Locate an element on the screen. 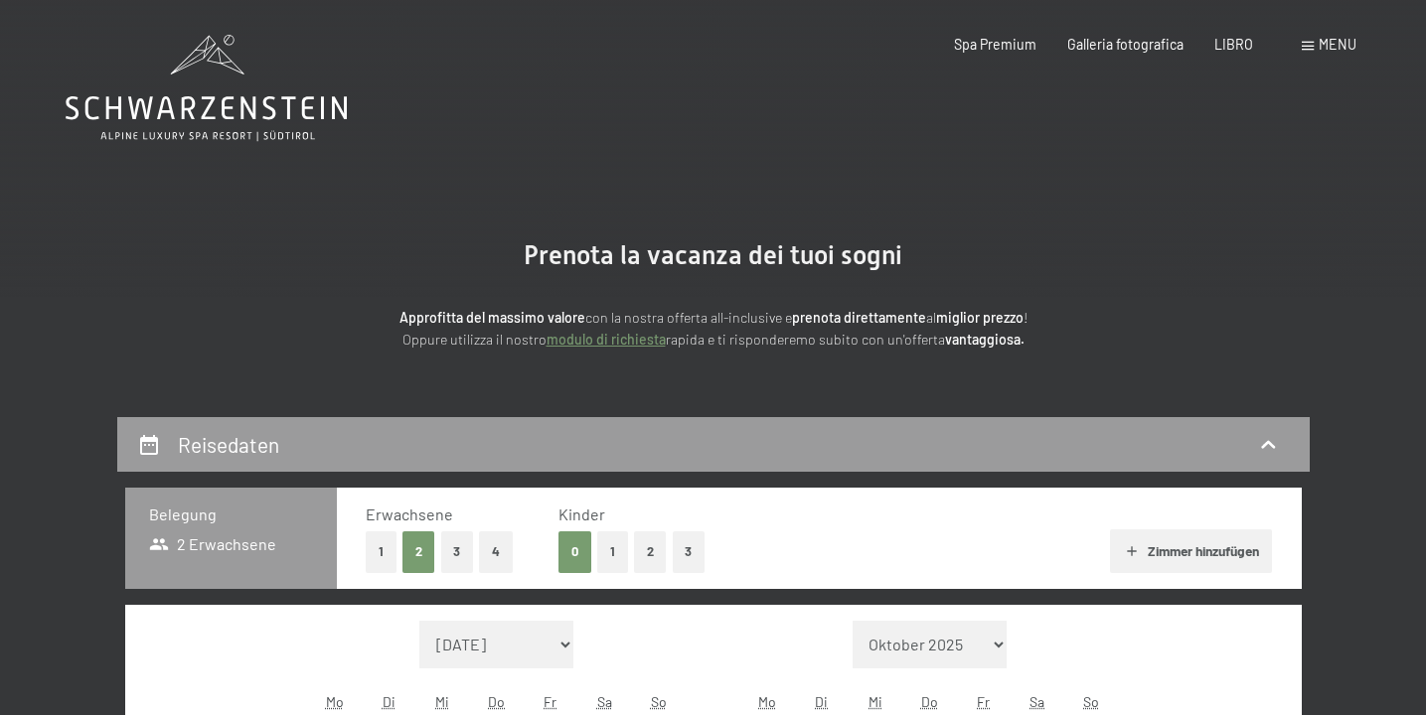 Image resolution: width=1426 pixels, height=715 pixels. button: 4 is located at coordinates (496, 551).